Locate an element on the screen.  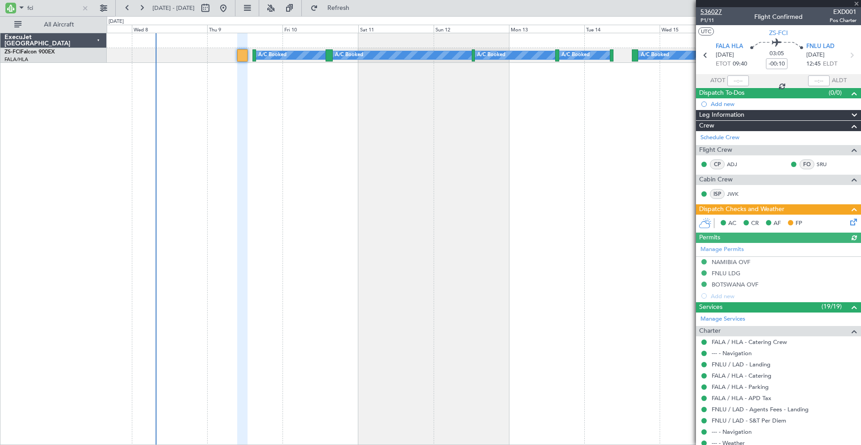
span: FALA HLA is located at coordinates (729, 47).